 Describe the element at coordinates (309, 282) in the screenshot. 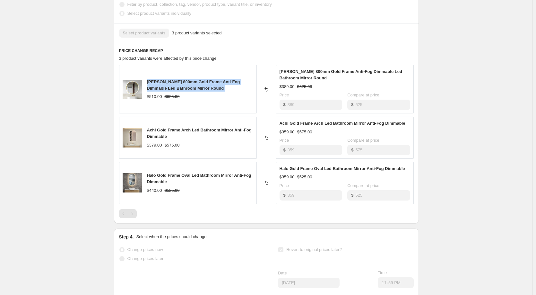

I see `input: 8/15/2025` at that location.